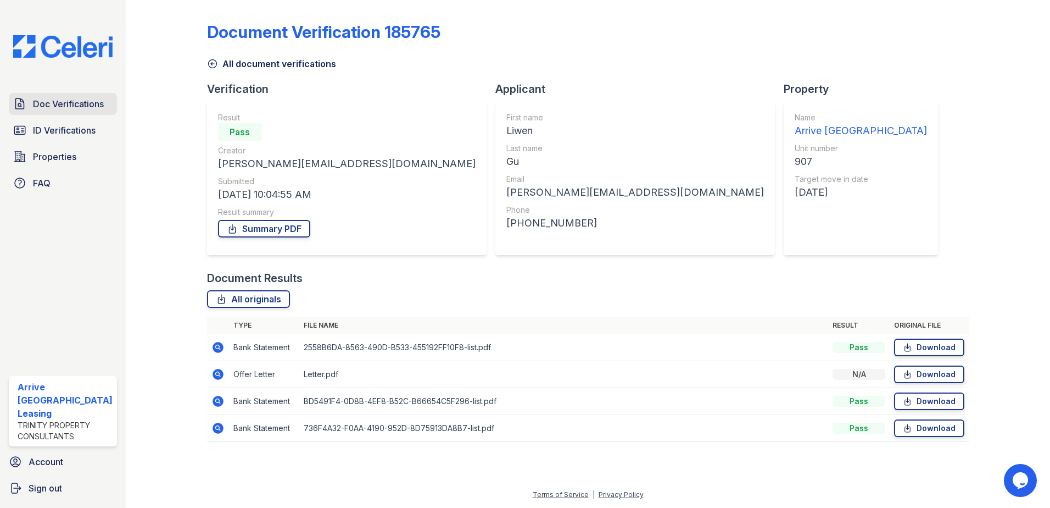 Image resolution: width=1050 pixels, height=508 pixels. Describe the element at coordinates (324, 32) in the screenshot. I see `div: Document Verification 185765` at that location.